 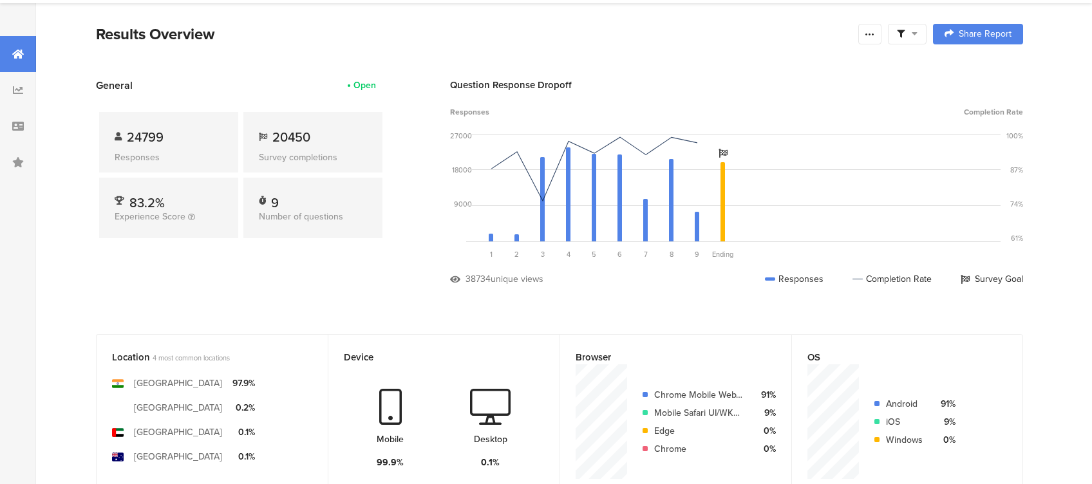 What do you see at coordinates (1017, 170) in the screenshot?
I see `div: 87%` at bounding box center [1017, 170].